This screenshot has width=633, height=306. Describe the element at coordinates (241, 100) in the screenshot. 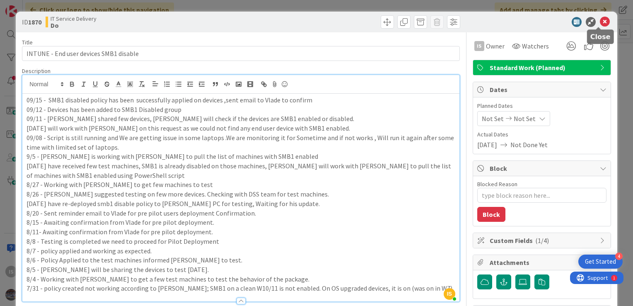

I see `p: 09/15 - SMB1 disabled policy has been successfully applied on devices ,sent email to Vlade to con...` at that location.